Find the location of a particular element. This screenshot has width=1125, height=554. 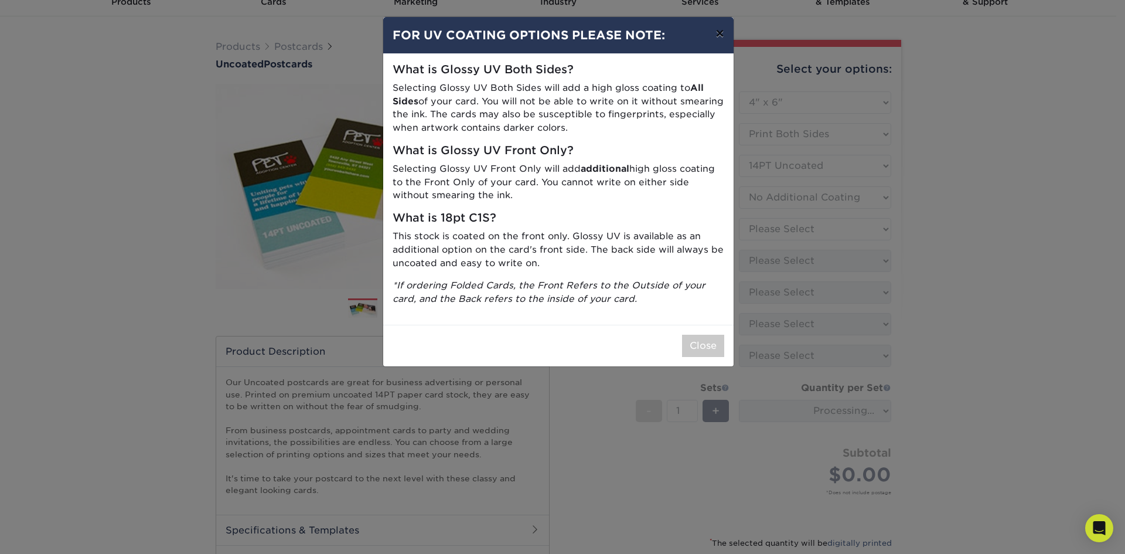

h4: FOR UV COATING OPTIONS PLEASE NOTE: is located at coordinates (558, 35).